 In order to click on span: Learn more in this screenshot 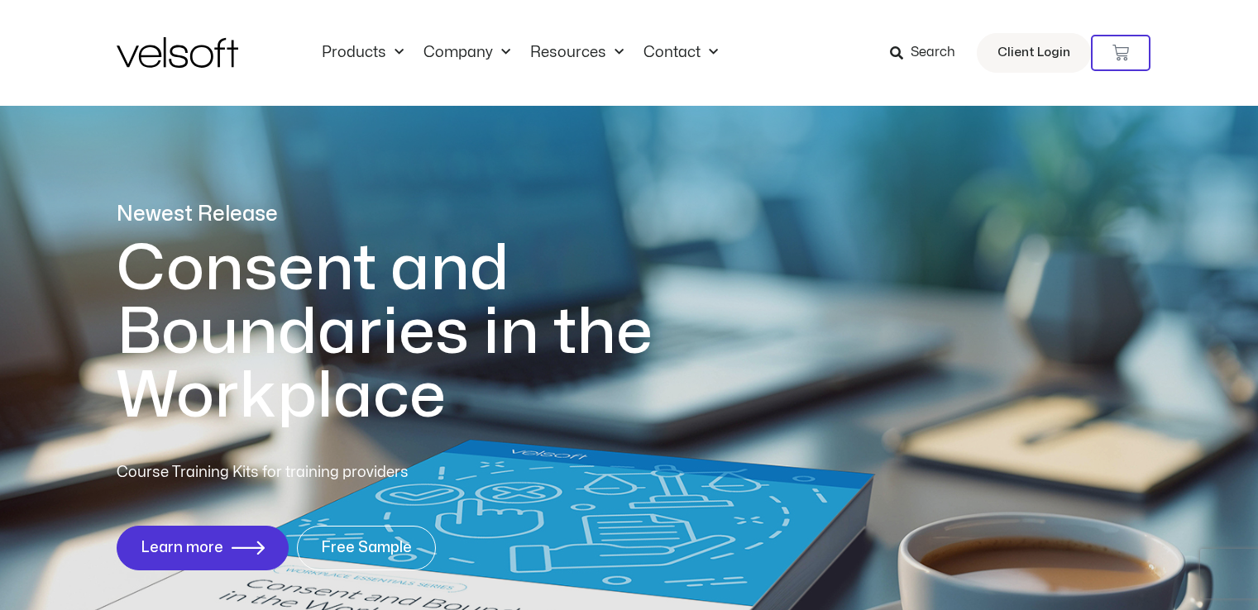, I will do `click(182, 548)`.